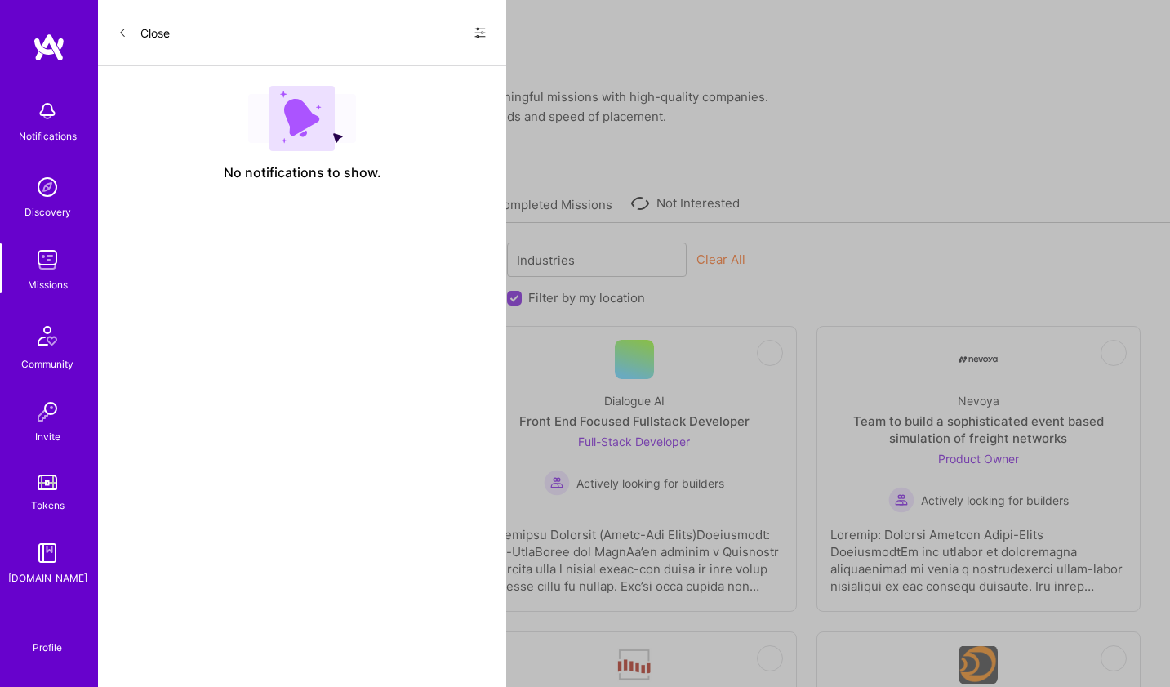 The width and height of the screenshot is (1170, 687). I want to click on img: discovery, so click(47, 187).